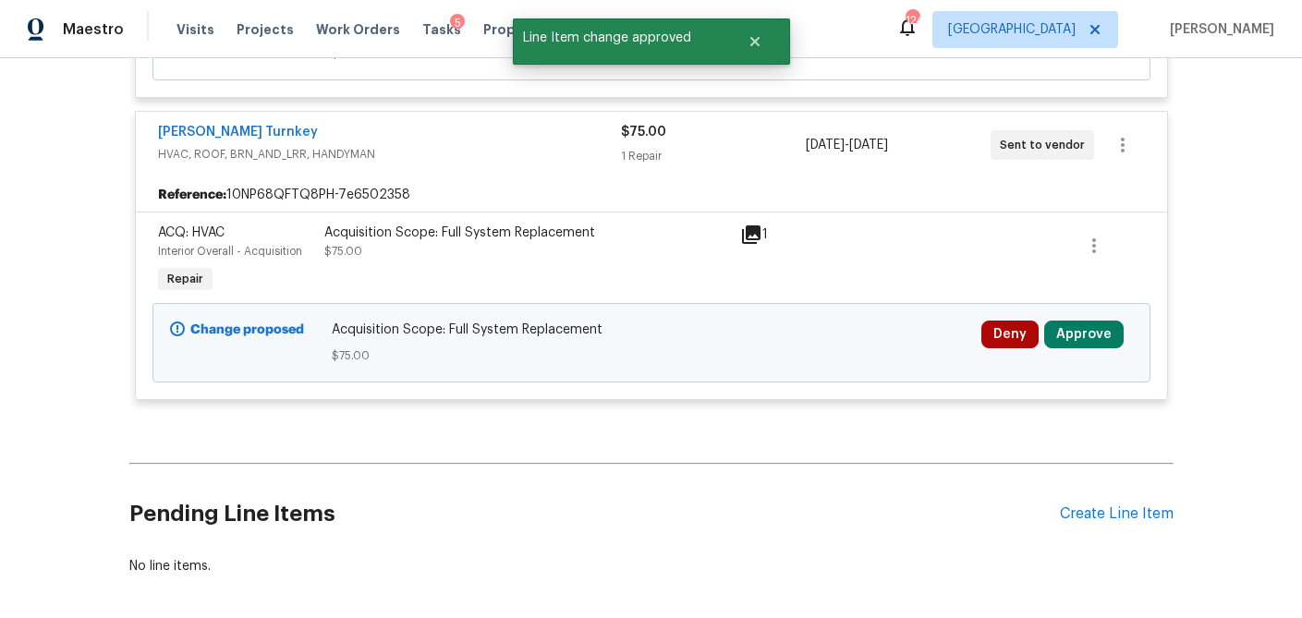 This screenshot has width=1302, height=618. What do you see at coordinates (713, 156) in the screenshot?
I see `div: 1 Repair` at bounding box center [713, 156].